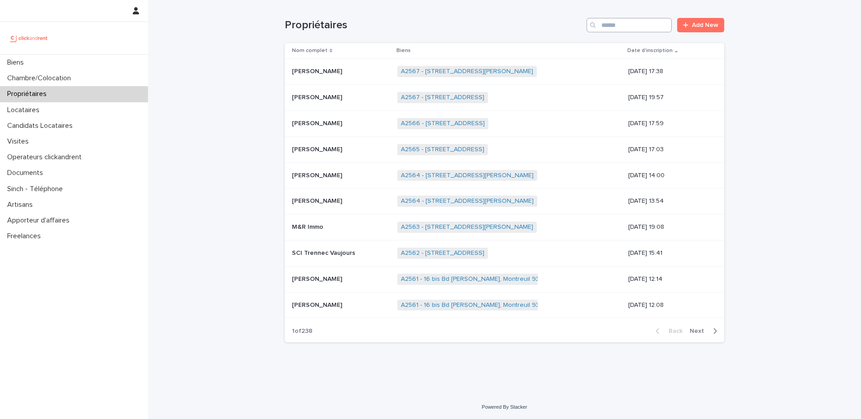  Describe the element at coordinates (29, 38) in the screenshot. I see `img: UCB0brd3T0yccxBKYDjQ` at that location.